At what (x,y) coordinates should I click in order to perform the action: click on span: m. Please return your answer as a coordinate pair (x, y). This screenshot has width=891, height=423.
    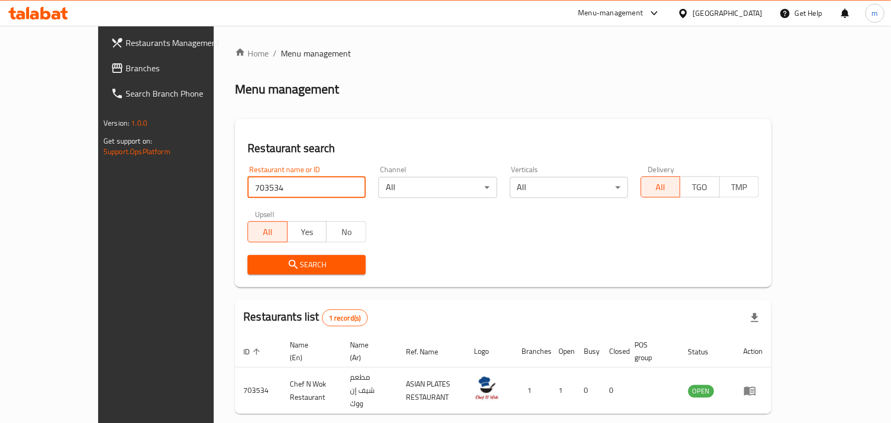
    Looking at the image, I should click on (875, 13).